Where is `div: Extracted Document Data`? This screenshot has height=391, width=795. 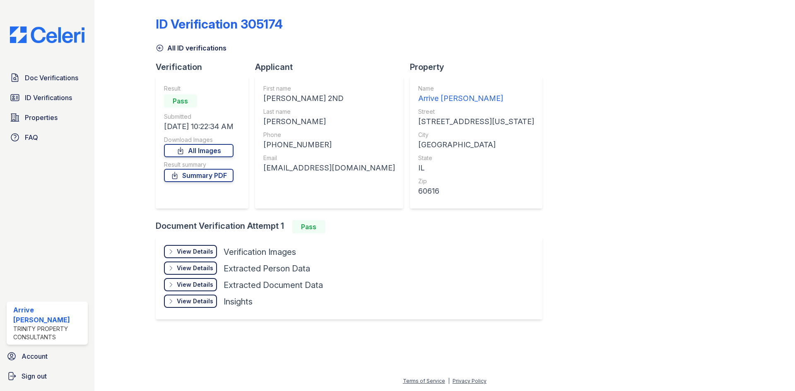
div: Extracted Document Data is located at coordinates (273, 285).